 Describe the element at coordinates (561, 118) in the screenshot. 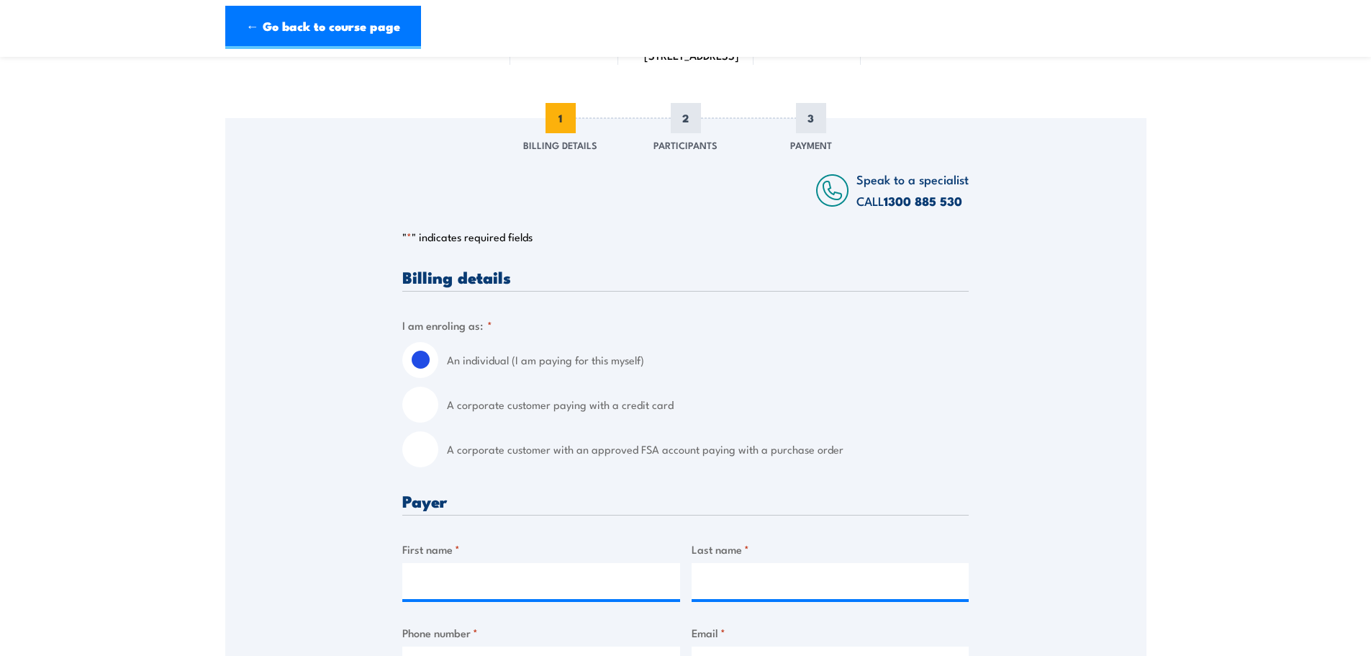

I see `span: 1` at that location.